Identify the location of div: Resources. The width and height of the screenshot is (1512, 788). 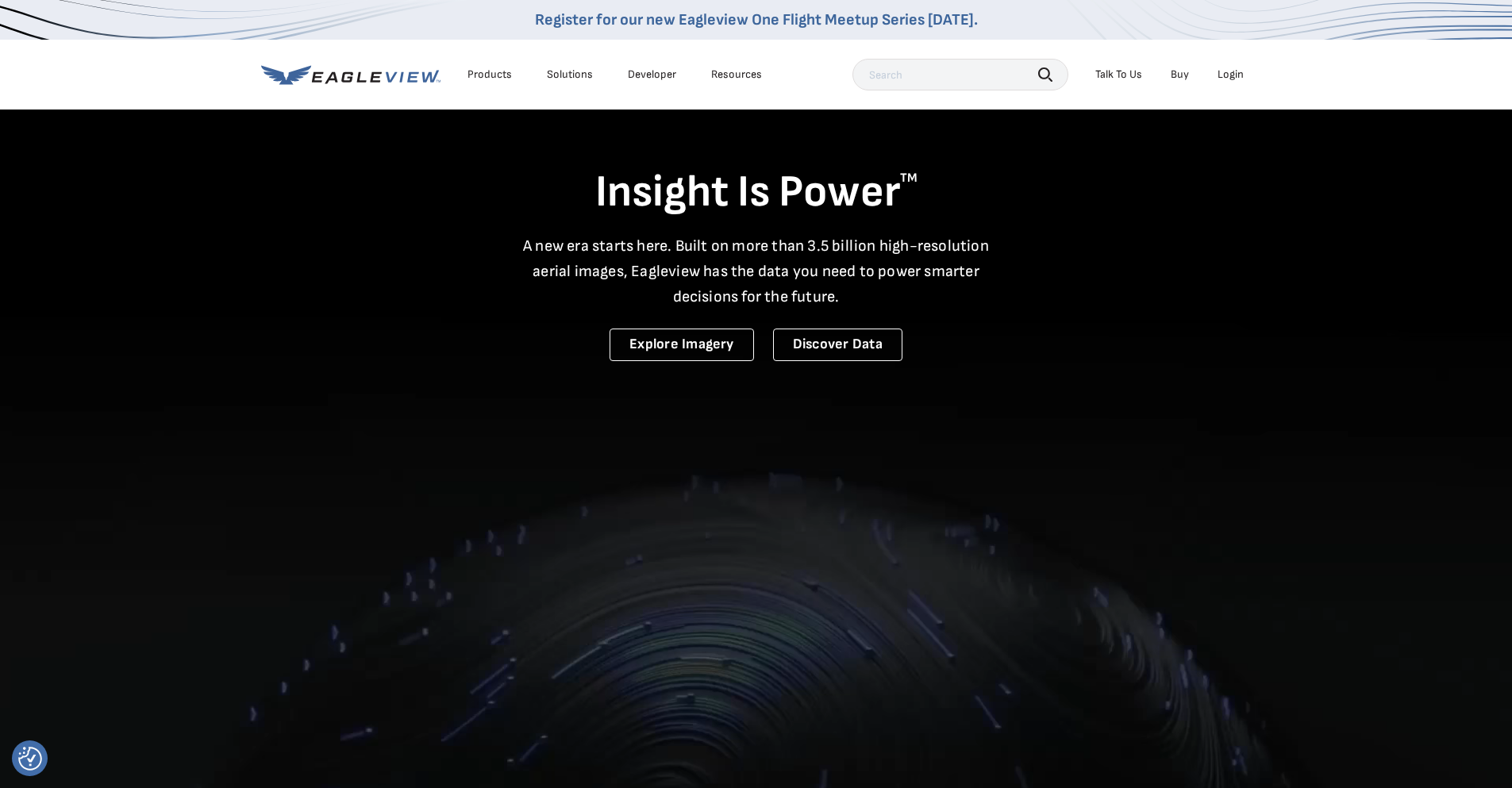
(736, 75).